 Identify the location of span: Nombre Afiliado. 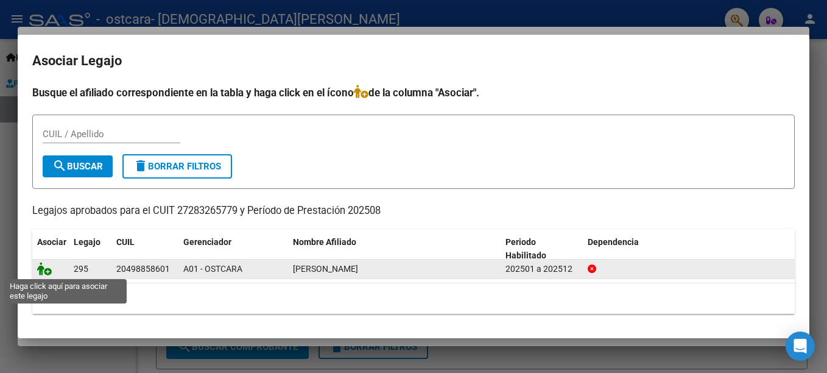
(324, 242).